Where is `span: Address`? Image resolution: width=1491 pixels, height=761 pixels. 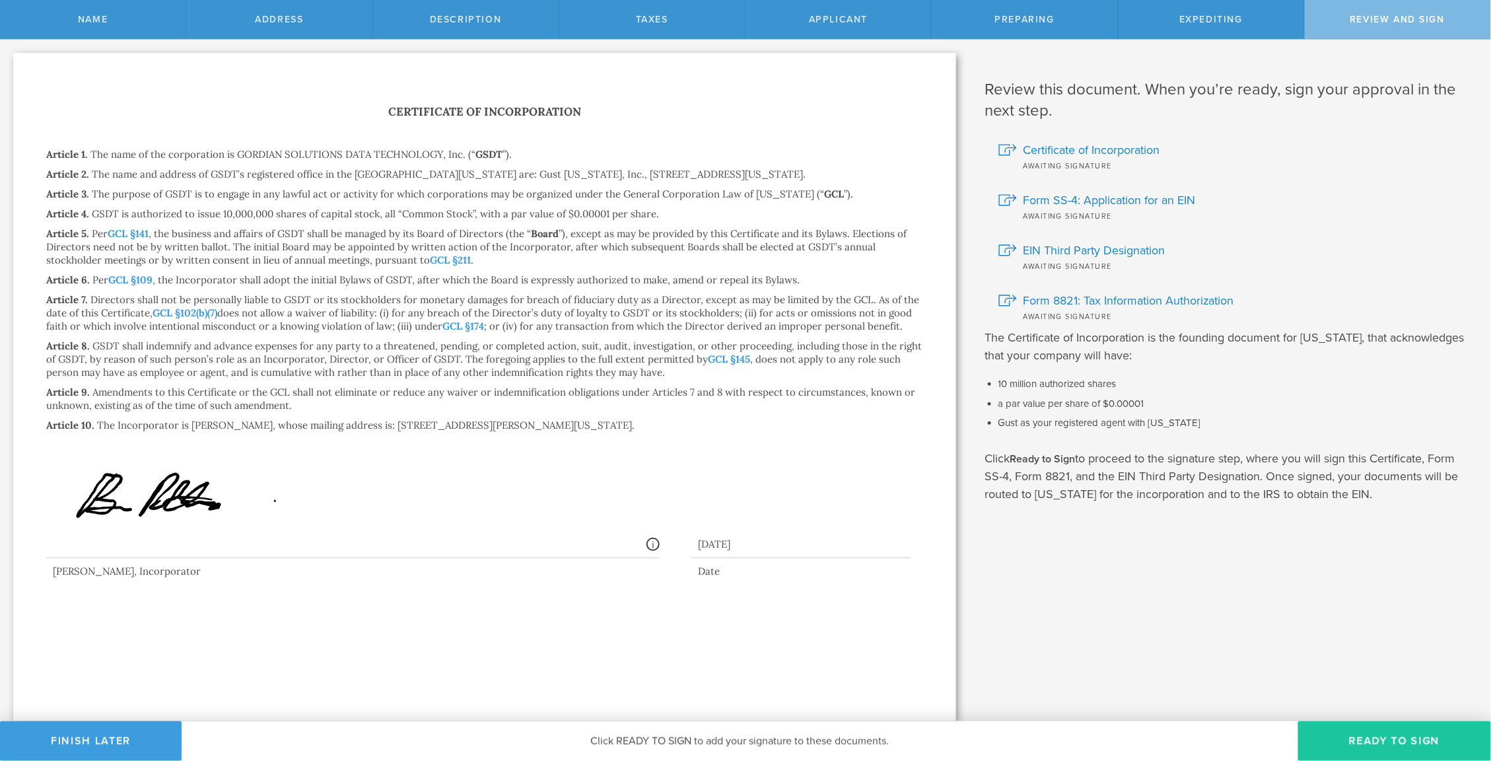
span: Address is located at coordinates (279, 19).